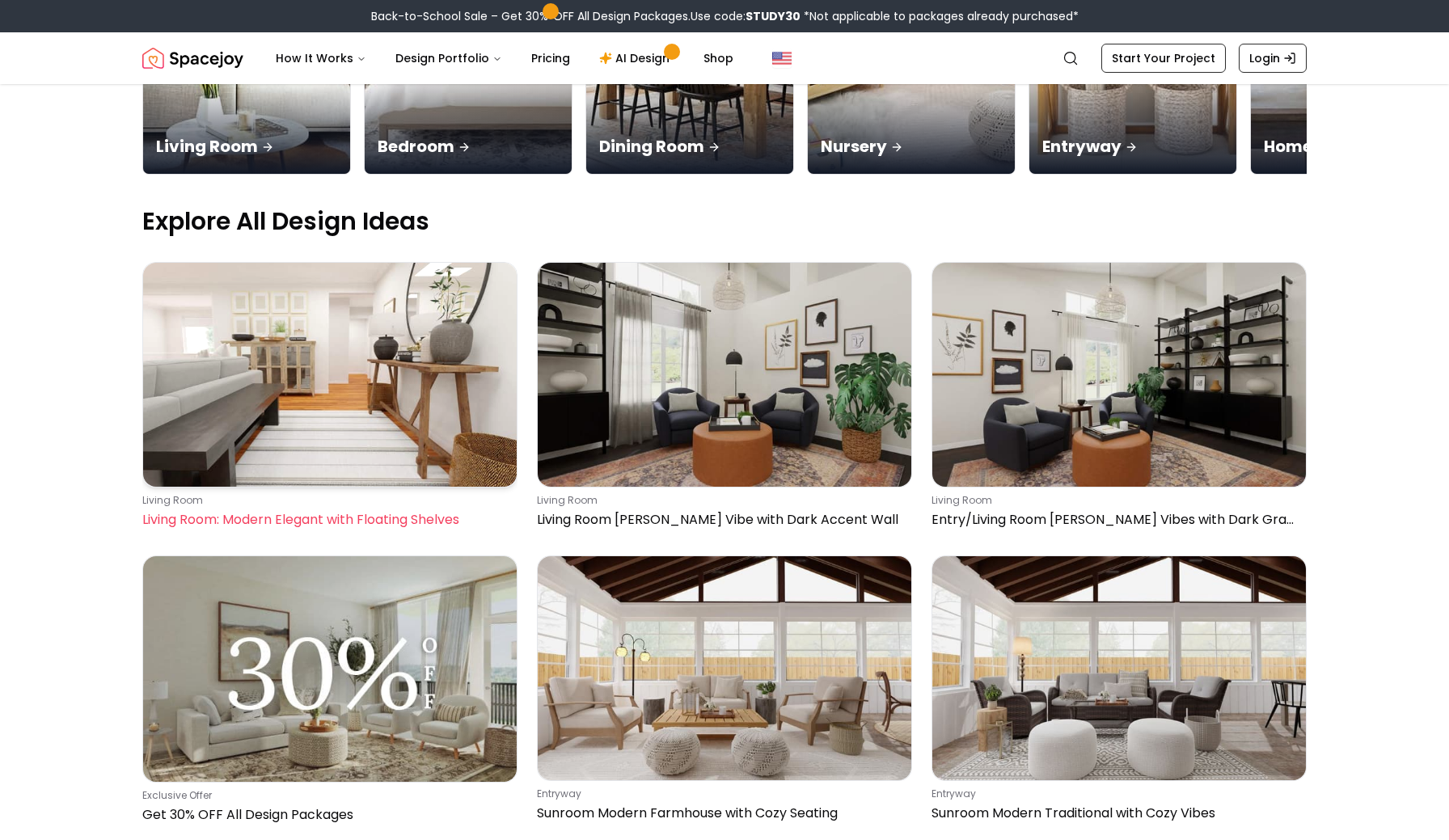  What do you see at coordinates (192, 58) in the screenshot?
I see `a: Spacejoy` at bounding box center [192, 58].